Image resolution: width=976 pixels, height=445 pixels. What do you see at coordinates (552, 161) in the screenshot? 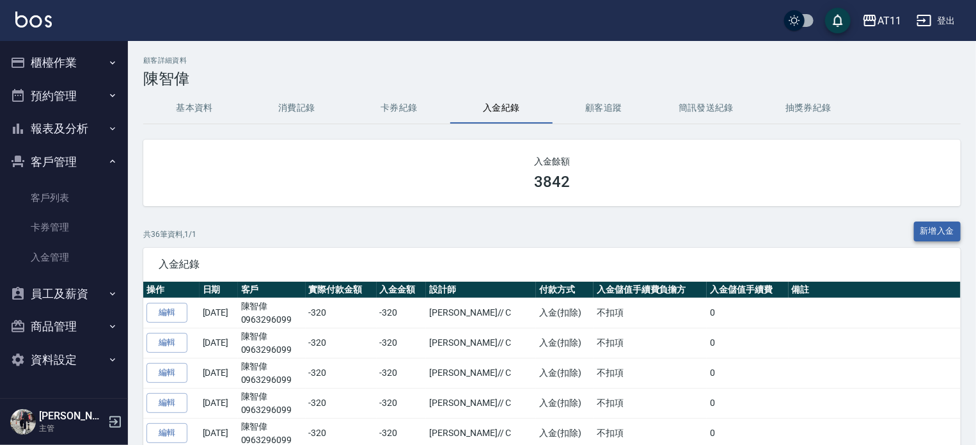
I see `h2: 入金餘額` at bounding box center [552, 161].